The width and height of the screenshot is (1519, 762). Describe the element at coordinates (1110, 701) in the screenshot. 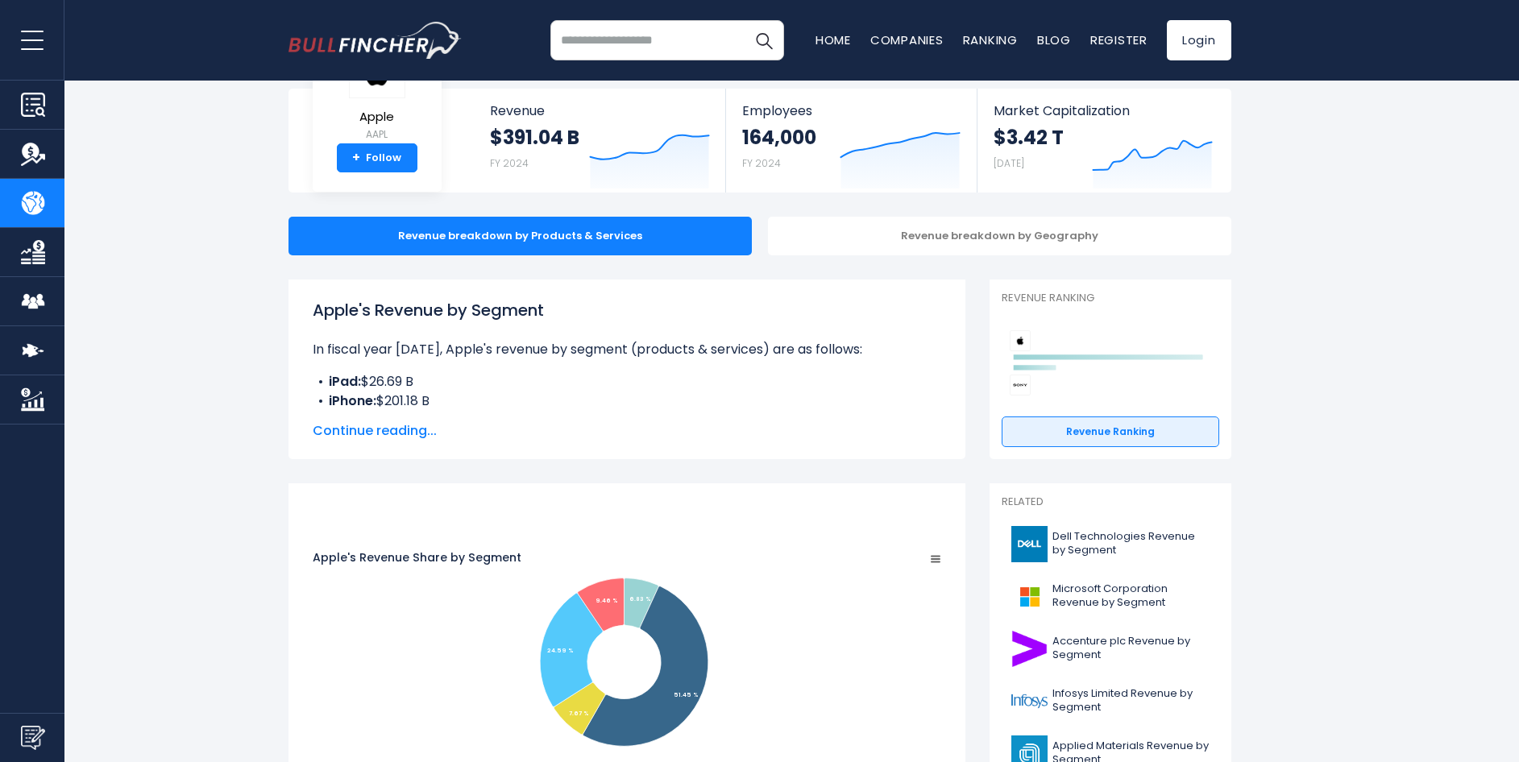

I see `a: Infosys Limited Revenue by Segment` at that location.